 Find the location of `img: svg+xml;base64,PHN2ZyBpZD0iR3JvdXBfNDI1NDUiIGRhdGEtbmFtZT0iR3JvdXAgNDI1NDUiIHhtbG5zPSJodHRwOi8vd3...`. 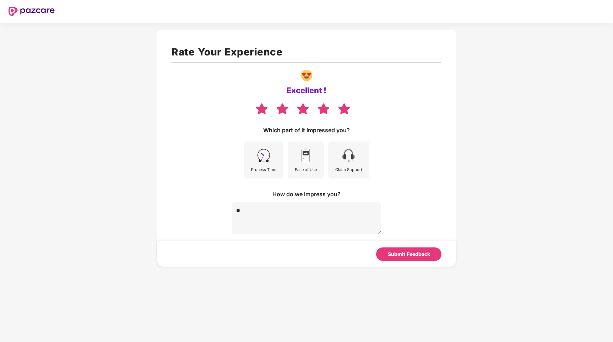

img: svg+xml;base64,PHN2ZyBpZD0iR3JvdXBfNDI1NDUiIGRhdGEtbmFtZT0iR3JvdXAgNDI1NDUiIHhtbG5zPSJodHRwOi8vd3... is located at coordinates (307, 75).